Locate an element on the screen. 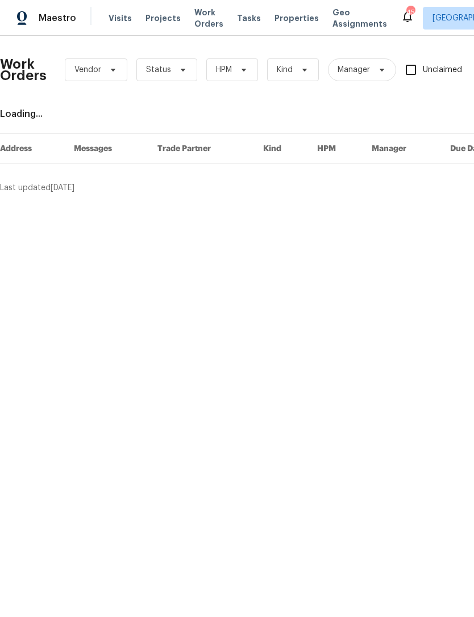 The width and height of the screenshot is (474, 617). div: 45 is located at coordinates (410, 12).